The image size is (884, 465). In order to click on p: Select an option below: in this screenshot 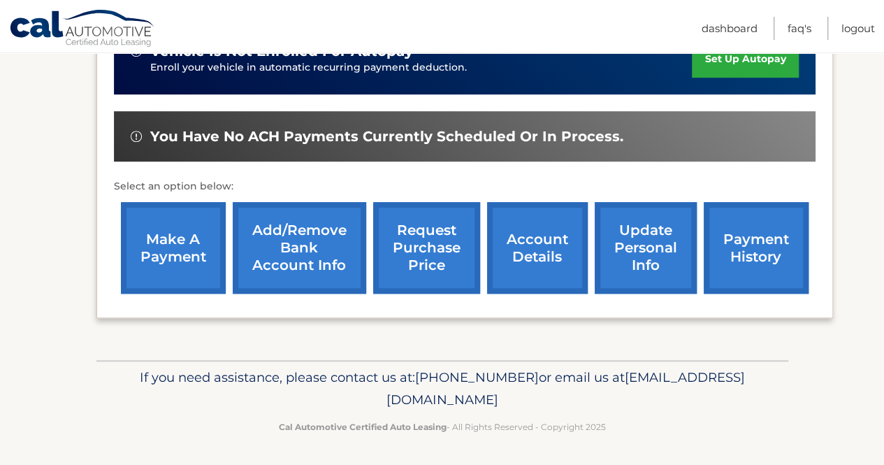, I will do `click(465, 187)`.